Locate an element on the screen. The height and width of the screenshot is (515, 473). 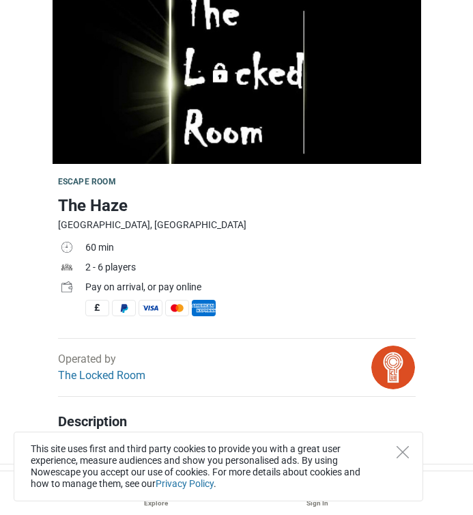
a: The Locked Room is located at coordinates (102, 375).